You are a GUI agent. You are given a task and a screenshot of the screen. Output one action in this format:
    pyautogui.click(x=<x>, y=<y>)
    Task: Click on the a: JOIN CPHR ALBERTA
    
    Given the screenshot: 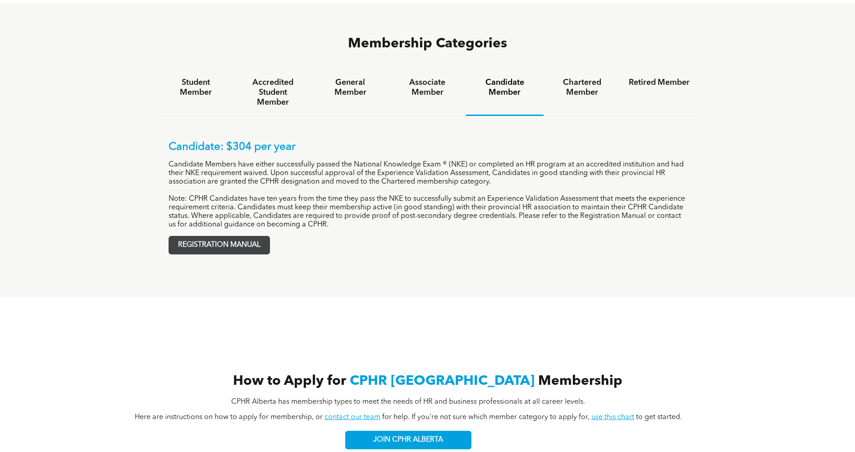 What is the action you would take?
    pyautogui.click(x=408, y=439)
    